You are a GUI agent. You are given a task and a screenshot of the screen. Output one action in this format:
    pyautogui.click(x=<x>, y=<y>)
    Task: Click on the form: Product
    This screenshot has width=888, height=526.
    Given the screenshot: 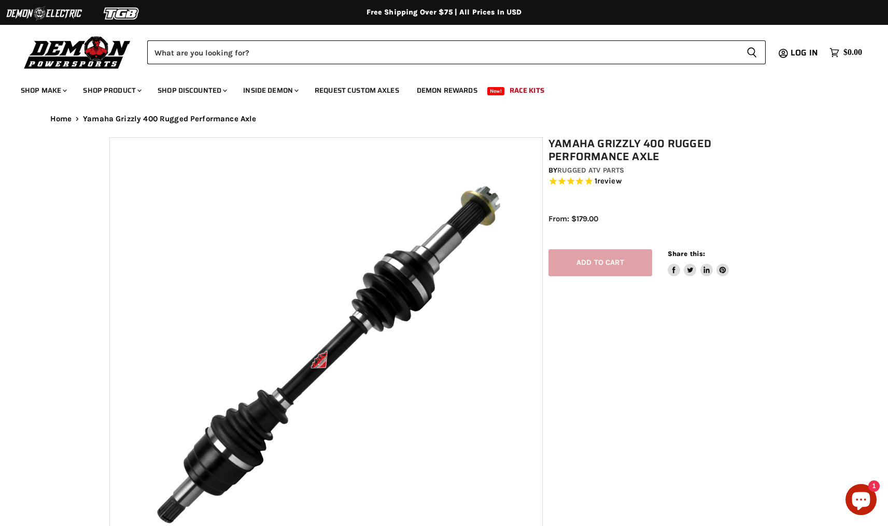 What is the action you would take?
    pyautogui.click(x=456, y=52)
    